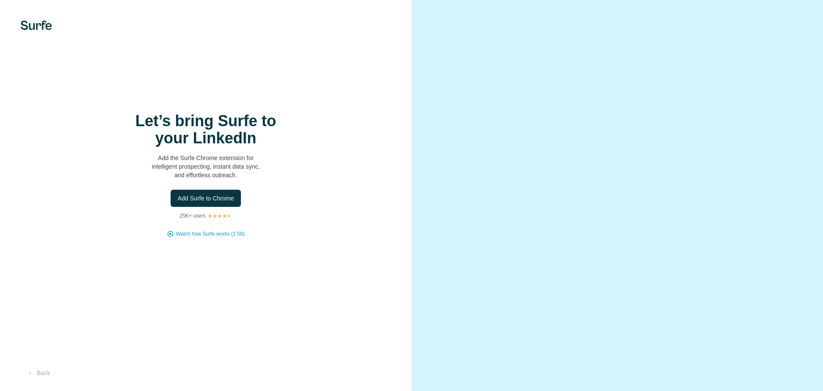  Describe the element at coordinates (206, 198) in the screenshot. I see `button: Add Surfe to Chrome` at that location.